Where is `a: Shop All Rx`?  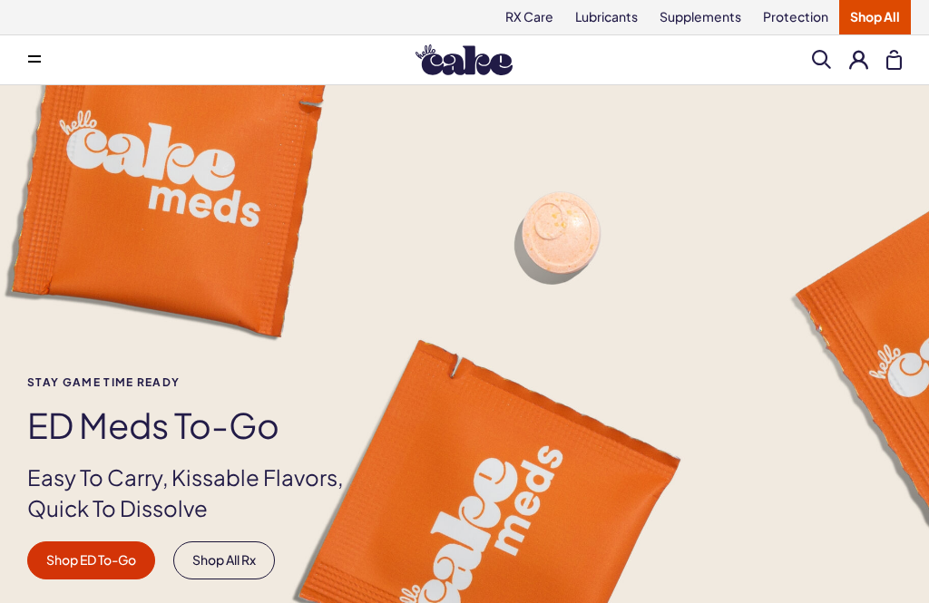
a: Shop All Rx is located at coordinates (224, 560).